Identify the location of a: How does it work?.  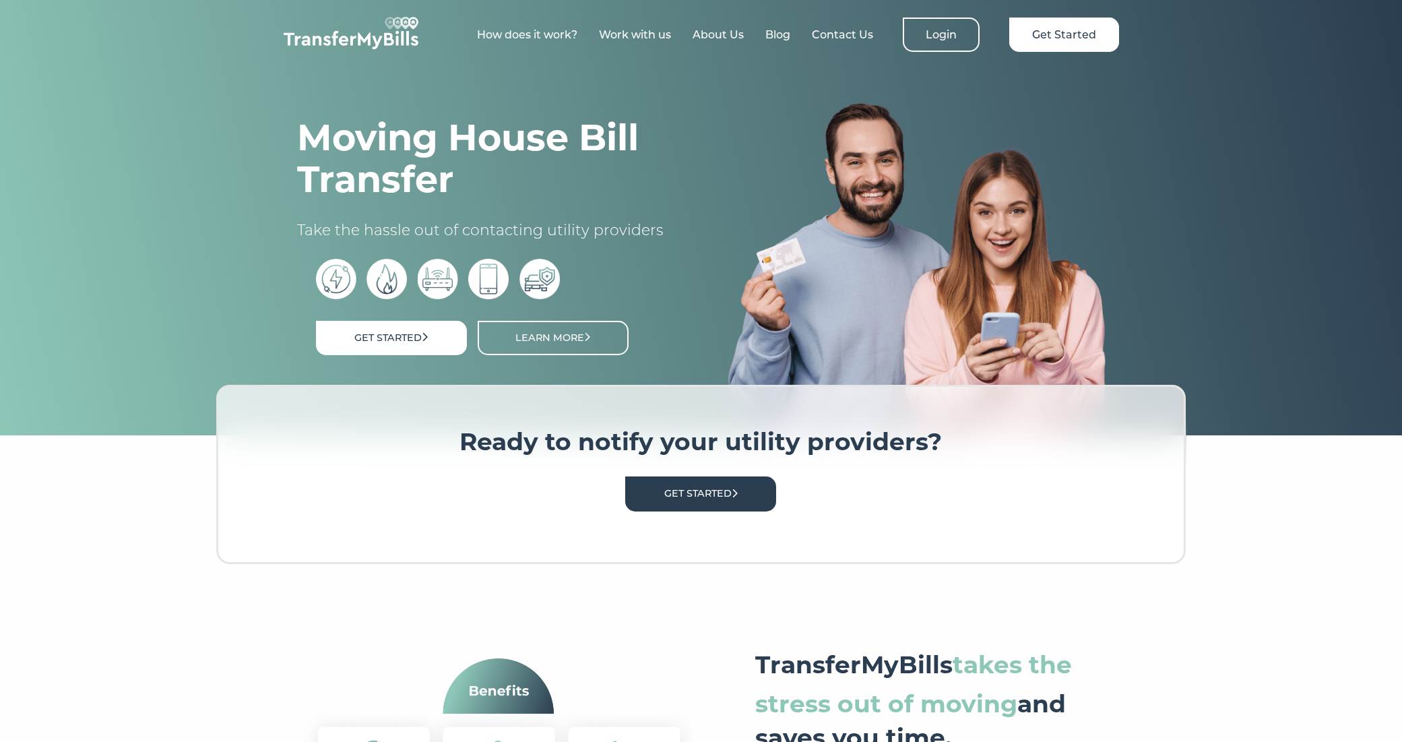
(527, 34).